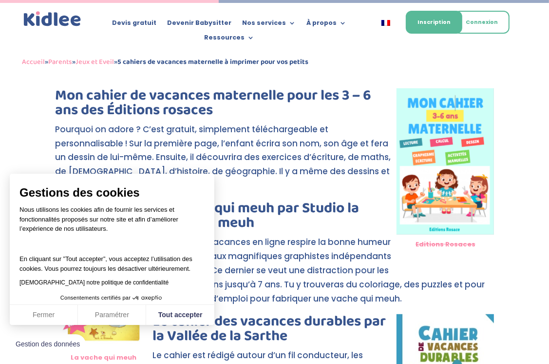  Describe the element at coordinates (112, 315) in the screenshot. I see `button: Paramétrer` at that location.